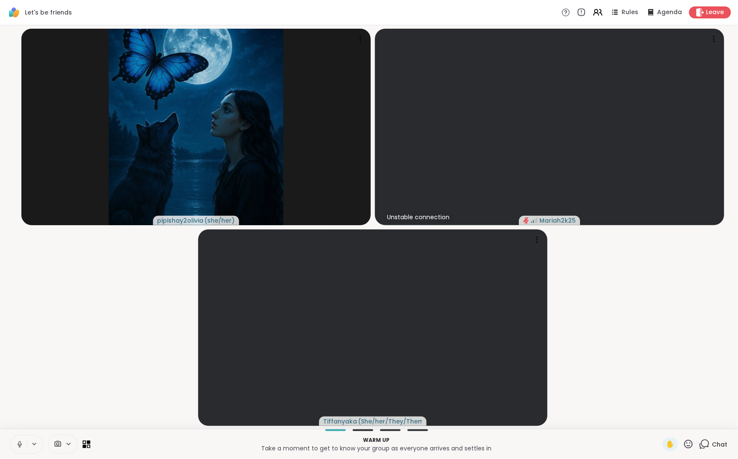 This screenshot has width=738, height=459. Describe the element at coordinates (418, 217) in the screenshot. I see `div: Unstable connection` at that location.